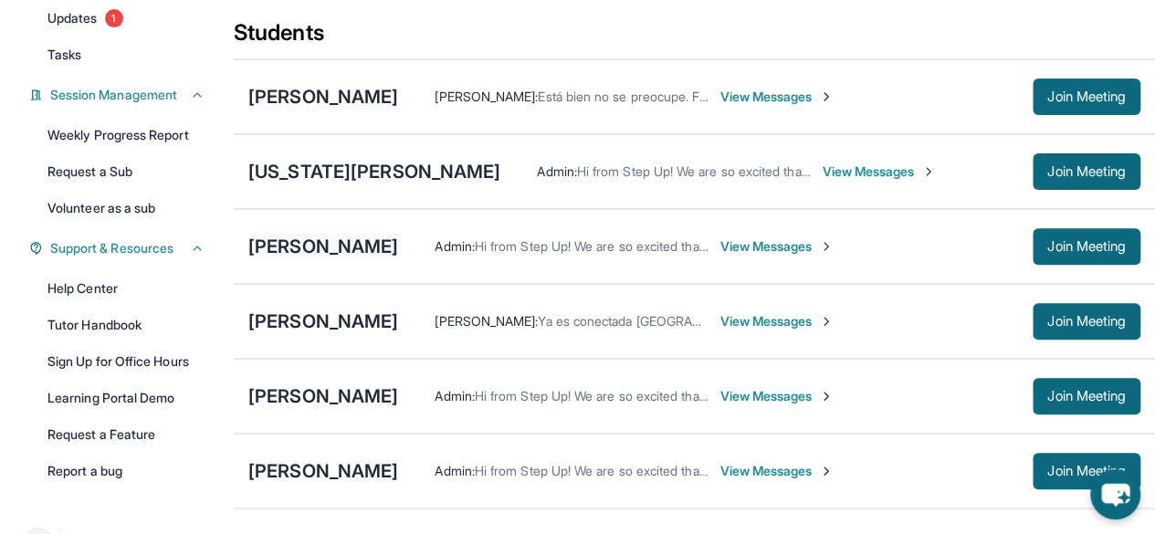 This screenshot has height=534, width=1155. What do you see at coordinates (126, 18) in the screenshot?
I see `a: Updates1` at bounding box center [126, 18].